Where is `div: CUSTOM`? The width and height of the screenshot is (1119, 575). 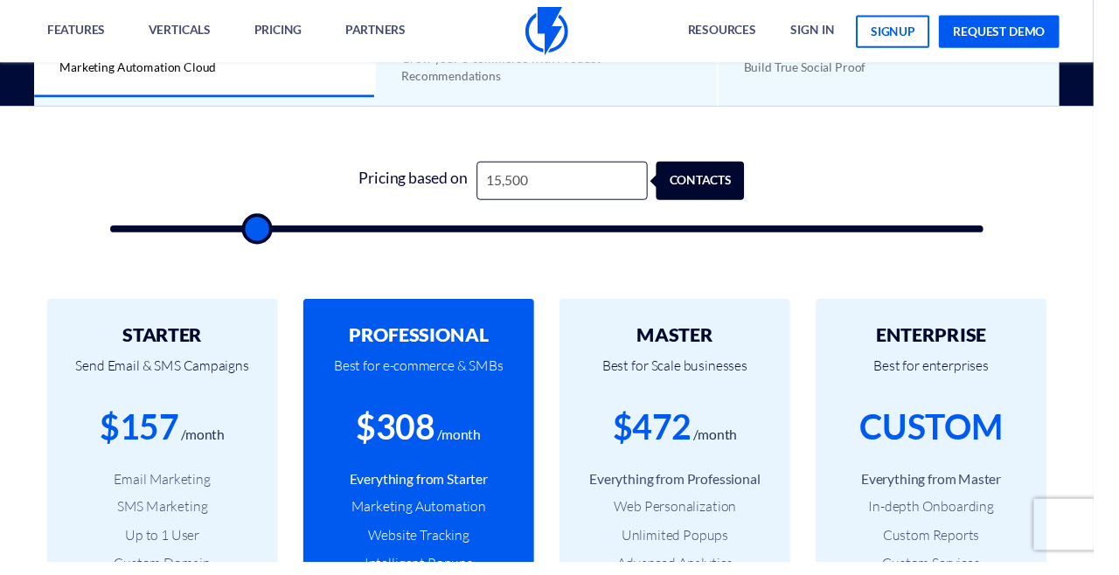
div: CUSTOM is located at coordinates (953, 437).